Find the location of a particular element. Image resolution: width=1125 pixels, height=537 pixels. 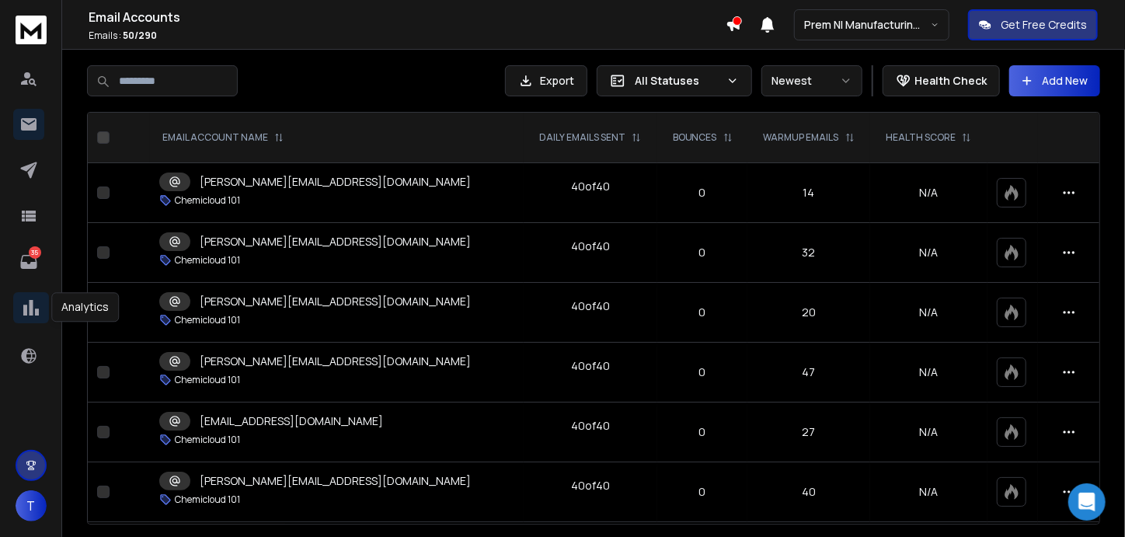

button: Add New is located at coordinates (1054, 81).